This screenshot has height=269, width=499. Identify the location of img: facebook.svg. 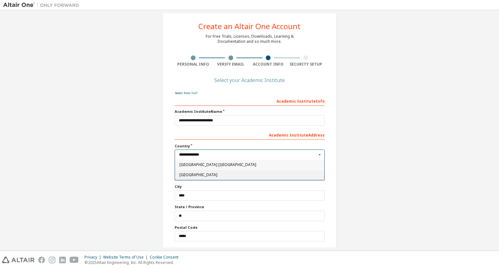
(41, 260).